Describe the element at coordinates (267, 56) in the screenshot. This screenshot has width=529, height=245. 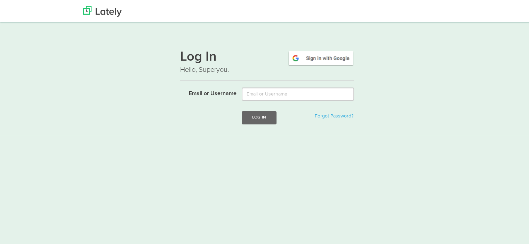
I see `h1: Log In` at that location.